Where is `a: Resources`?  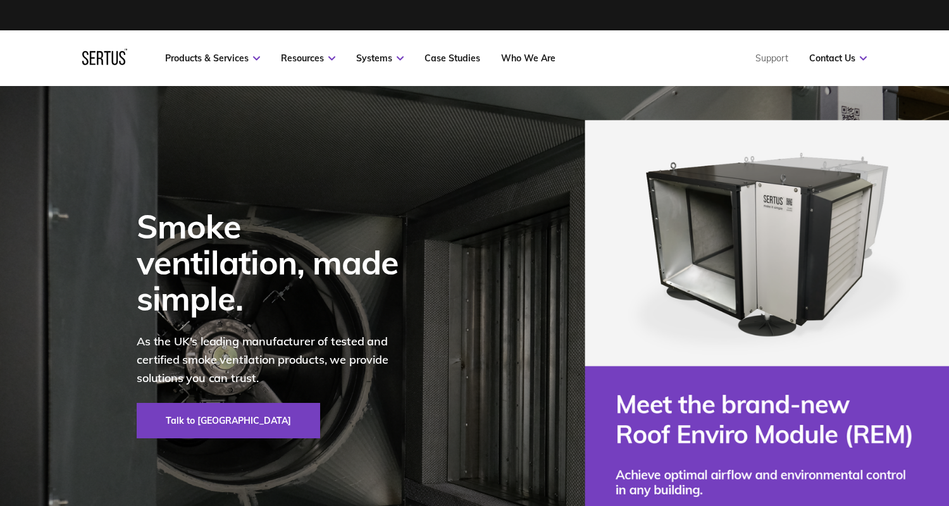
a: Resources is located at coordinates (308, 58).